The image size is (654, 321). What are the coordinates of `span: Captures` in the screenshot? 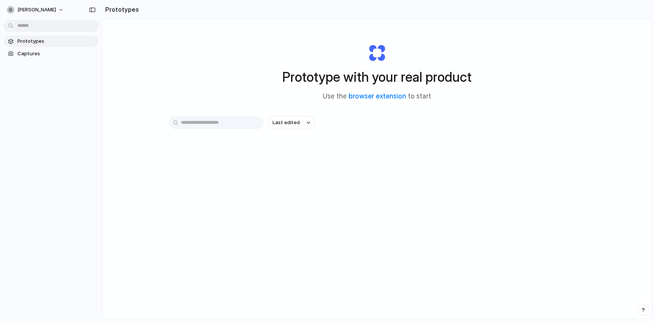 It's located at (56, 54).